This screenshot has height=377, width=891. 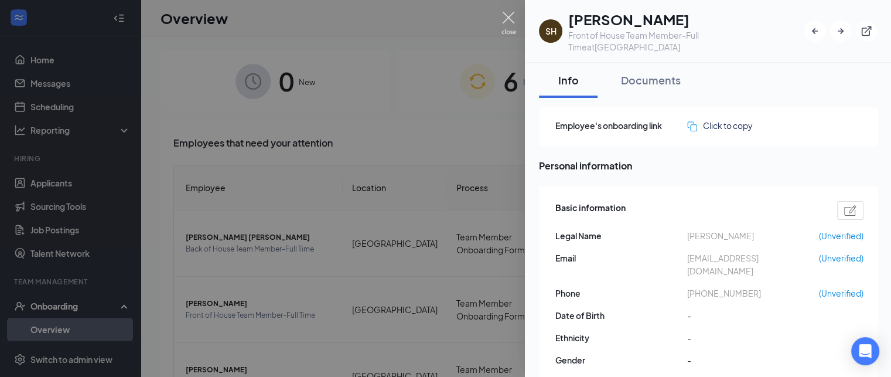 I want to click on button: ArrowRight, so click(x=841, y=31).